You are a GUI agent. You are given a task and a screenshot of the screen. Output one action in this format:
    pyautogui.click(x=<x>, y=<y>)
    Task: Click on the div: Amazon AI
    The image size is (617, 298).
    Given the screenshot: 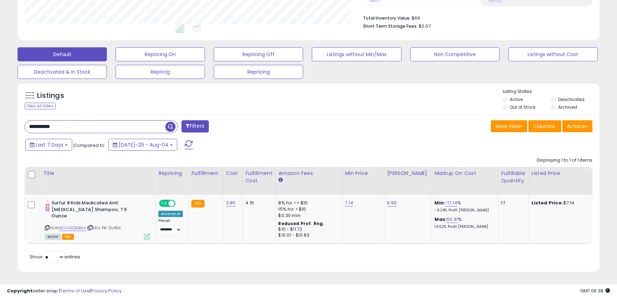 What is the action you would take?
    pyautogui.click(x=171, y=214)
    